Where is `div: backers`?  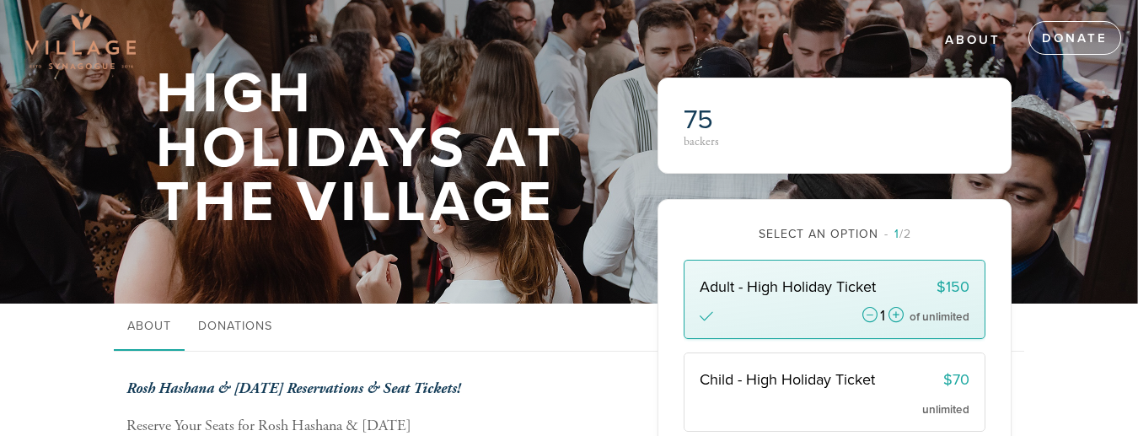
div: backers is located at coordinates (756, 142).